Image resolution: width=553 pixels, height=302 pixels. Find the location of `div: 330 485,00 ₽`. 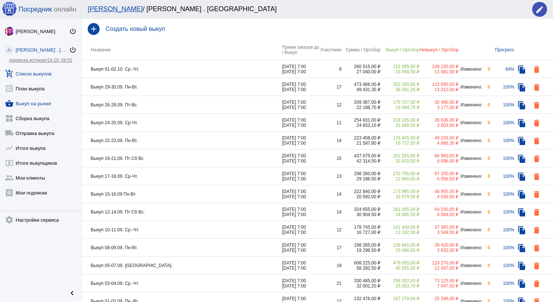

div: 330 485,00 ₽ is located at coordinates (361, 281).